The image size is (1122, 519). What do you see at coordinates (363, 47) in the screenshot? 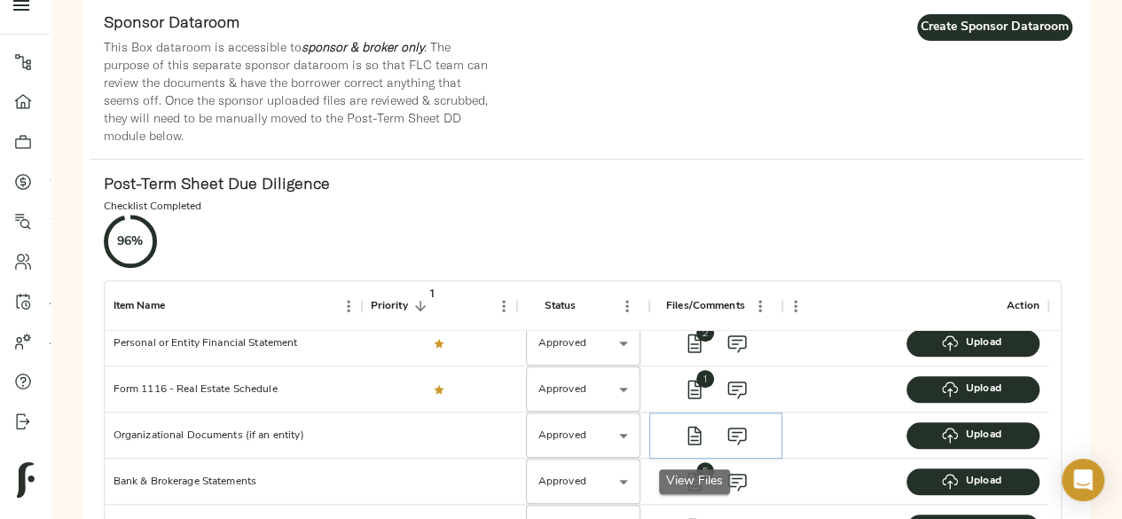
I see `em: sponsor & broker only` at bounding box center [363, 47].